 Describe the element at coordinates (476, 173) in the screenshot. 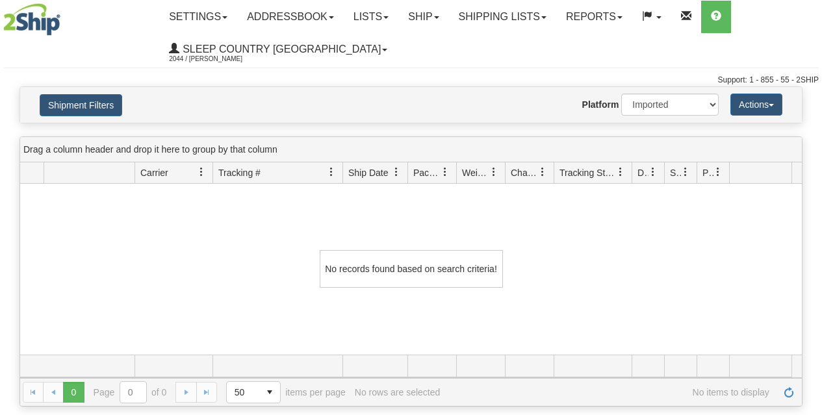

I see `span: Weight` at that location.